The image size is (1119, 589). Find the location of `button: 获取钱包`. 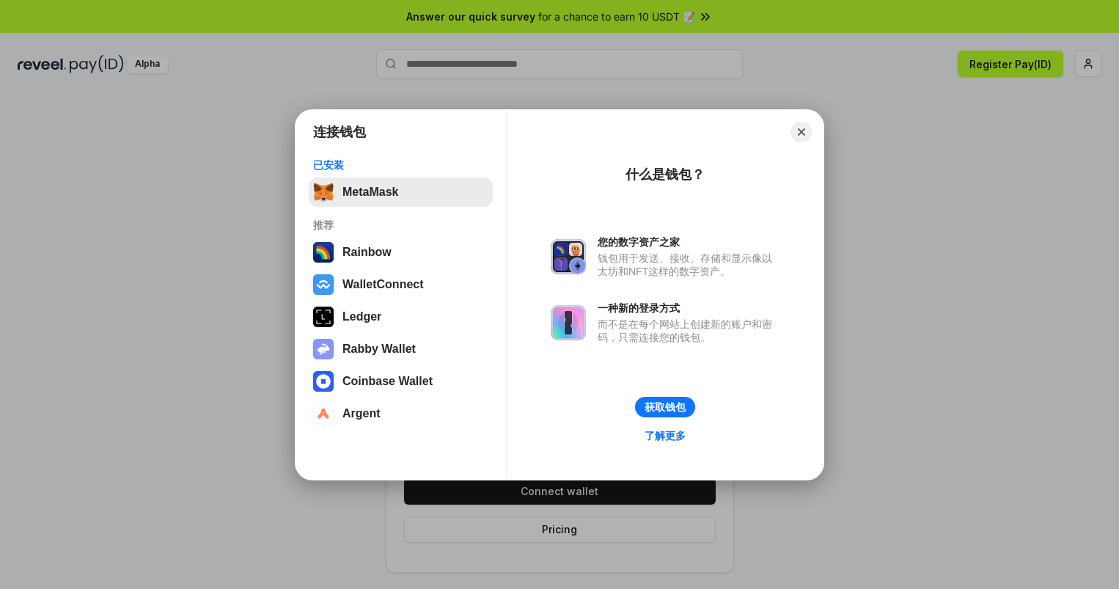

button: 获取钱包 is located at coordinates (665, 407).